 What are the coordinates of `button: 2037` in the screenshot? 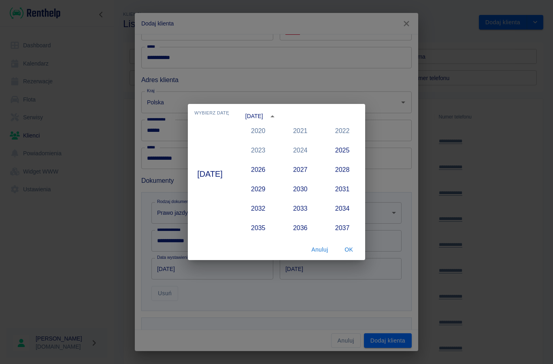 It's located at (343, 228).